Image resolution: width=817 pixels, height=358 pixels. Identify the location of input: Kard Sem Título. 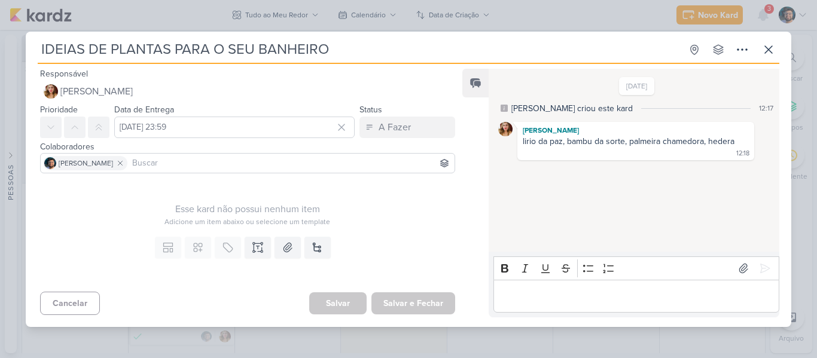
(359, 50).